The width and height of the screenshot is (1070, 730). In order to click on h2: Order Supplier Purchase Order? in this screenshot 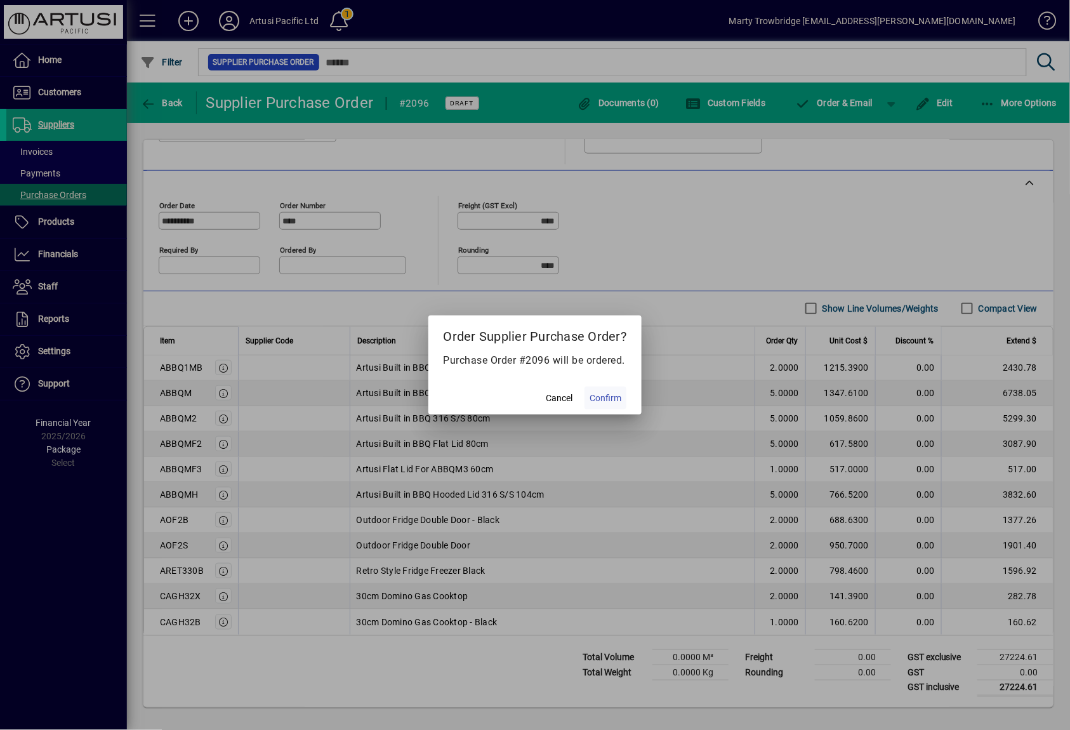, I will do `click(535, 334)`.